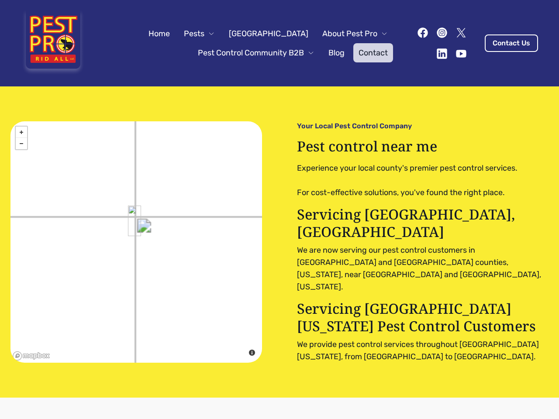  Describe the element at coordinates (355, 34) in the screenshot. I see `button: About Pest Pro` at that location.